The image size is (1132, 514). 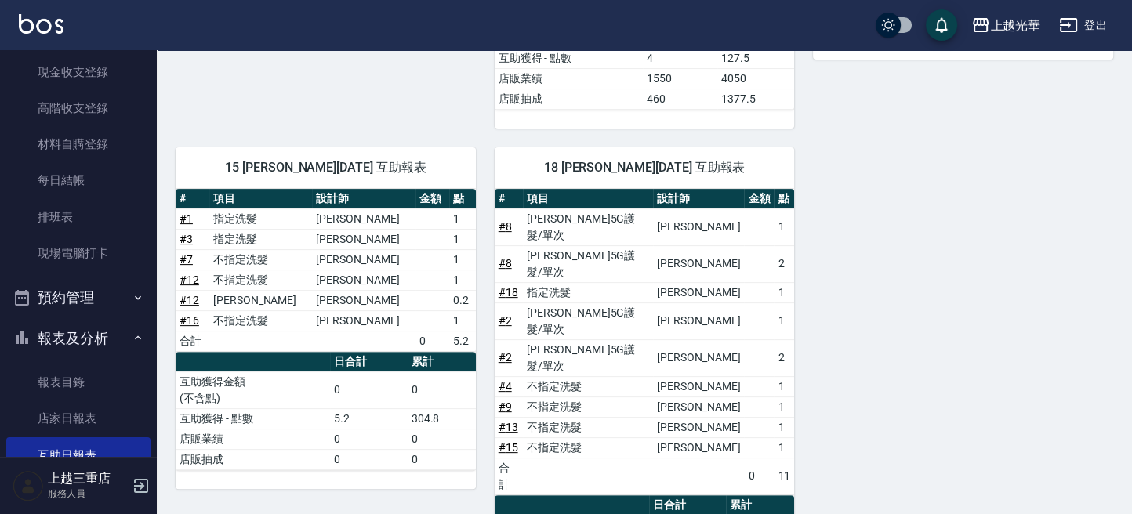 I want to click on a: 排班表, so click(x=78, y=217).